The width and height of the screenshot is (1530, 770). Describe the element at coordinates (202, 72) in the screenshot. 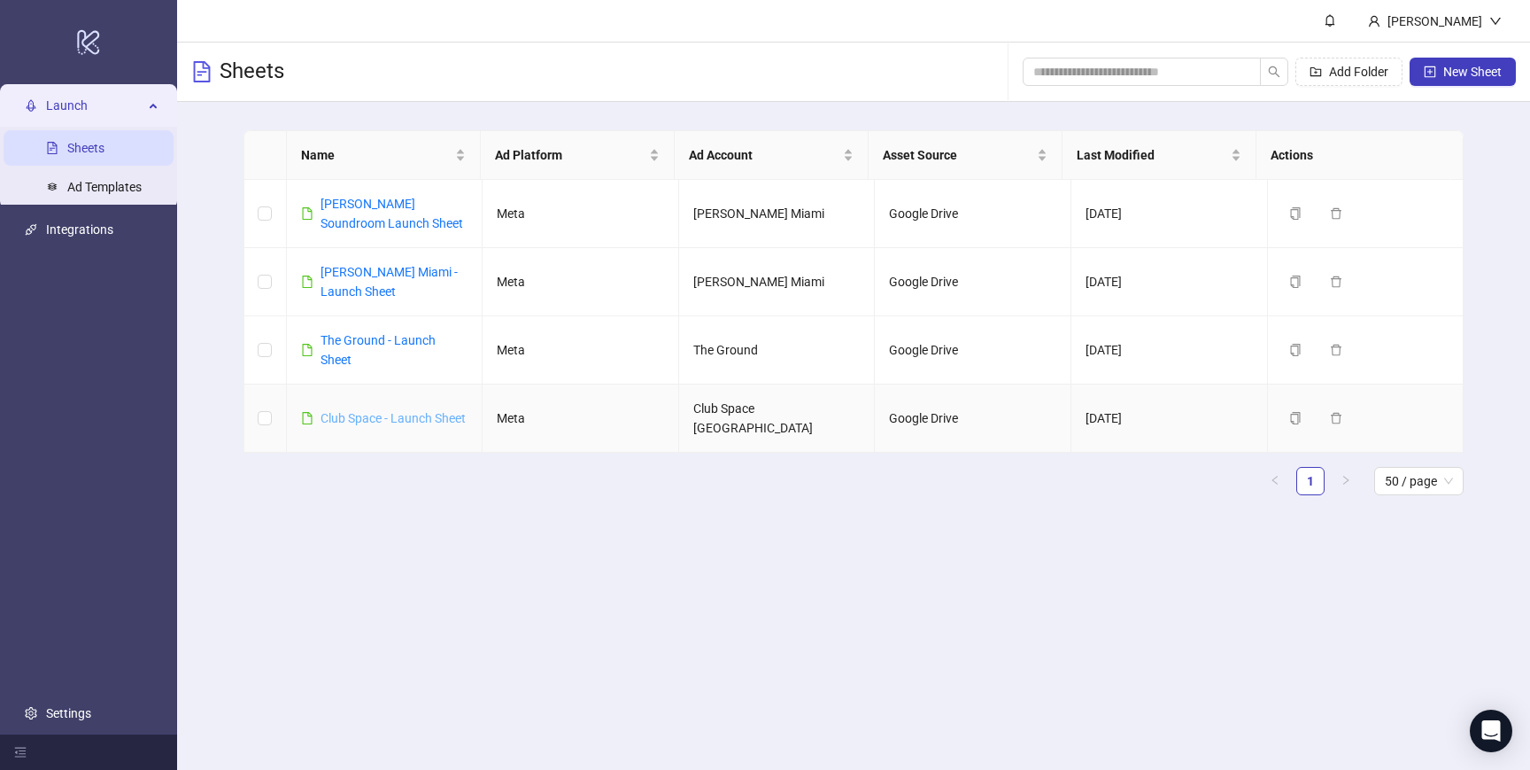

I see `span: file-text` at that location.